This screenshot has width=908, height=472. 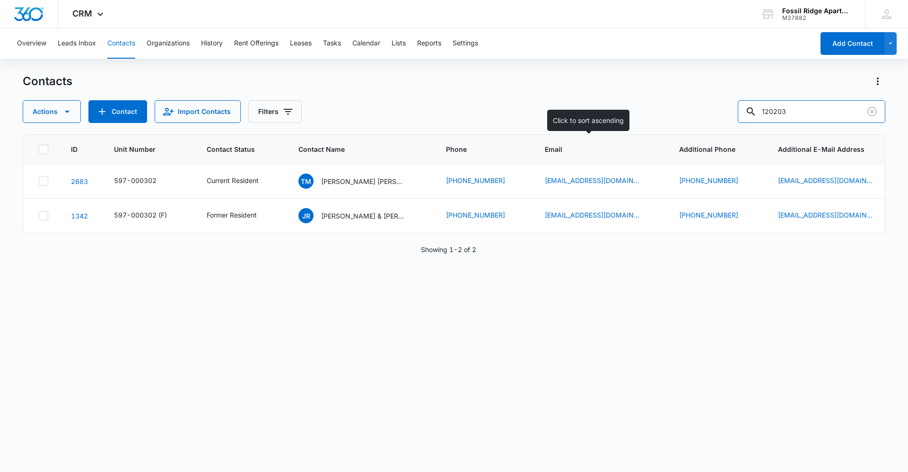 What do you see at coordinates (872, 112) in the screenshot?
I see `button: Clear` at bounding box center [872, 112].